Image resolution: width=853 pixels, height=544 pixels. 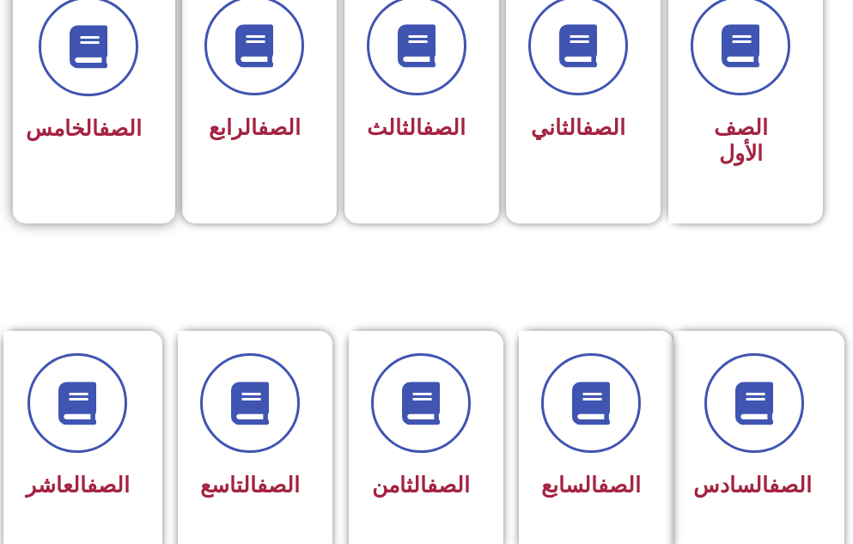 What do you see at coordinates (740, 140) in the screenshot?
I see `span: الصف الأول` at bounding box center [740, 140].